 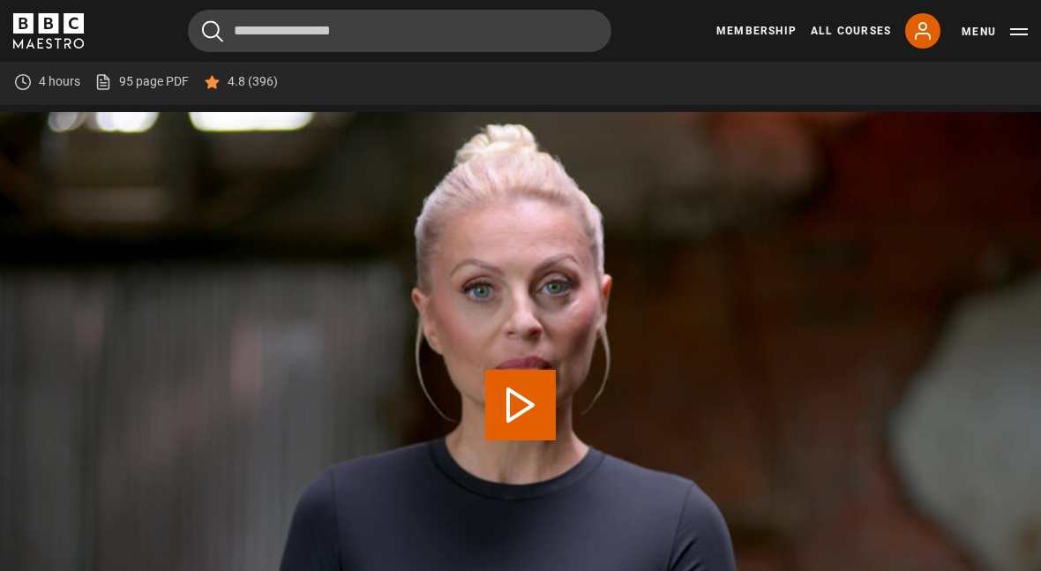 What do you see at coordinates (400, 31) in the screenshot?
I see `input: Search` at bounding box center [400, 31].